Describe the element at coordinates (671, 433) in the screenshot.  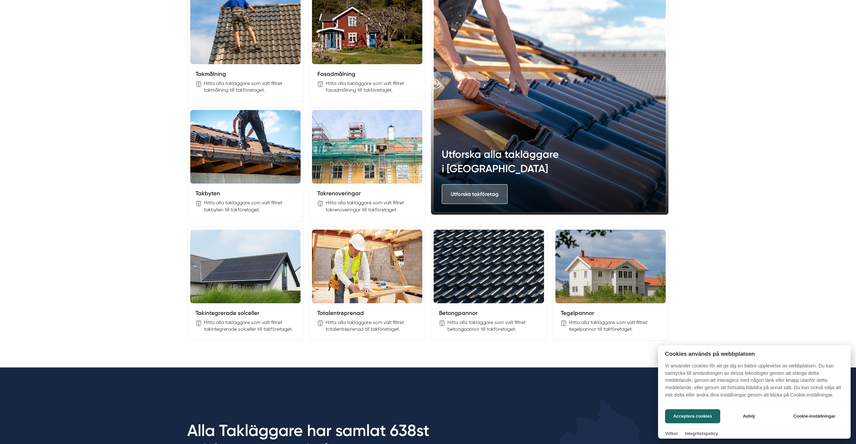
I see `a: Villkor` at that location.